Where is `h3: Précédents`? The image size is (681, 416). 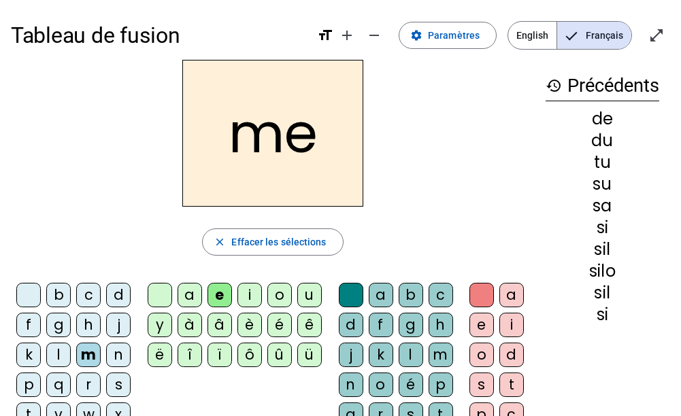 h3: Précédents is located at coordinates (602, 86).